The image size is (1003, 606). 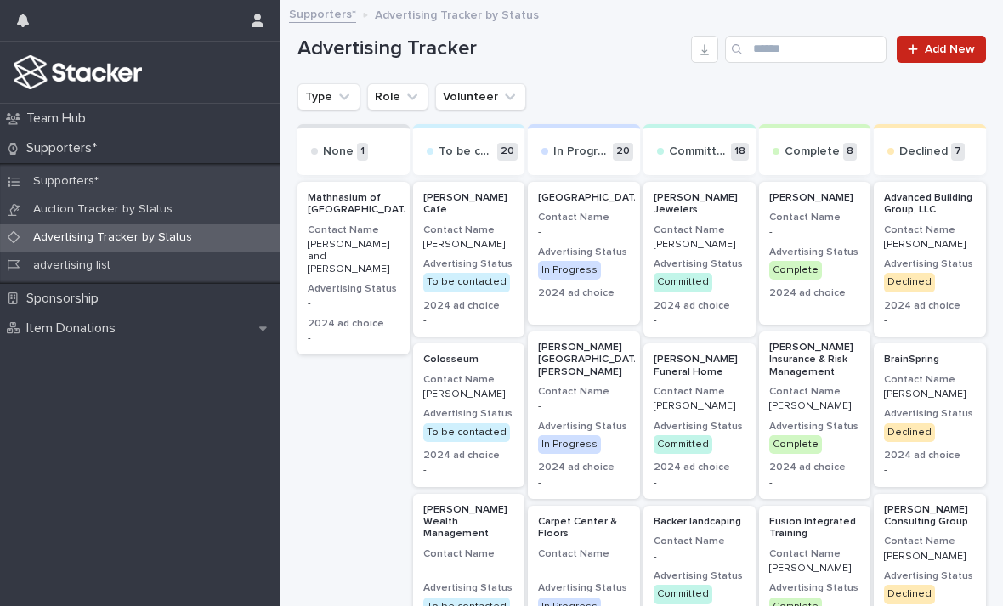 What do you see at coordinates (806, 49) in the screenshot?
I see `div: Search` at bounding box center [806, 49].